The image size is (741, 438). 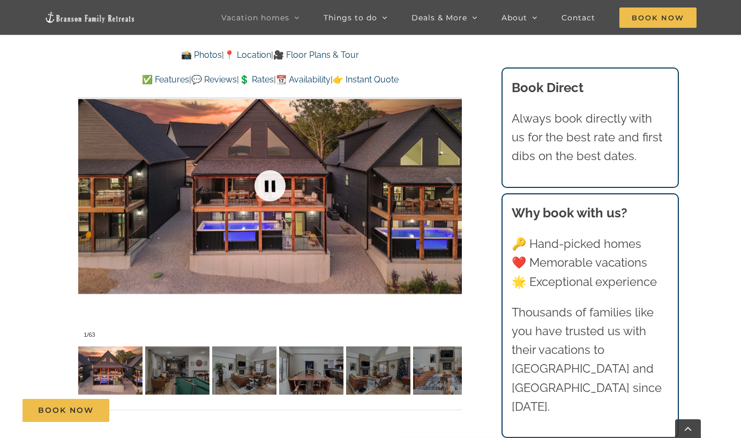 What do you see at coordinates (177, 371) in the screenshot?
I see `img: Claymore-Cottage-at-Table-Rock-Lake-Branson-Missouri-1414-scaled.jpg-nggid041804-ngg0dyn-120x90-0...` at bounding box center [177, 371].